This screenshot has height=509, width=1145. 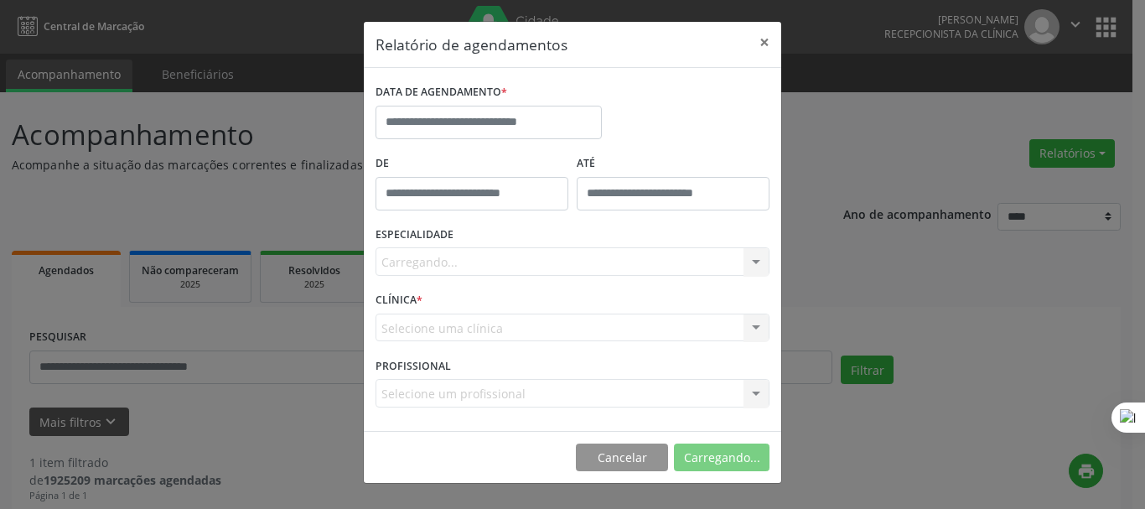 I want to click on button: Close, so click(x=764, y=42).